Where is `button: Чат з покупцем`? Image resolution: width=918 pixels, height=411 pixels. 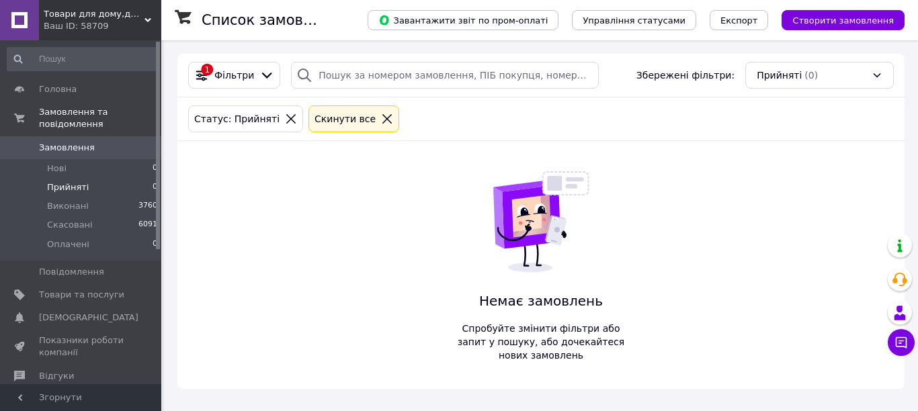
button: Чат з покупцем is located at coordinates (902, 343).